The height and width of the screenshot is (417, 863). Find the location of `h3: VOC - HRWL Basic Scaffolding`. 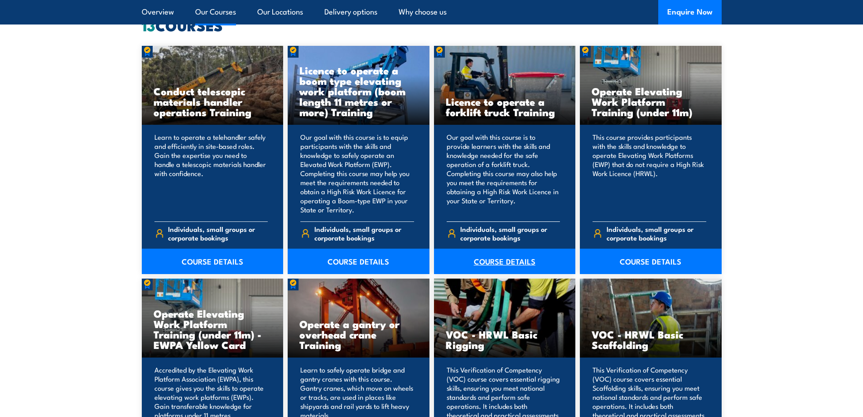

h3: VOC - HRWL Basic Scaffolding is located at coordinates (651, 339).